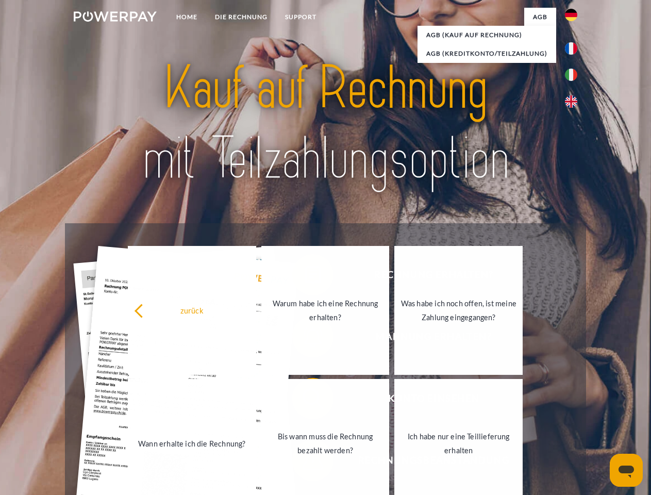 This screenshot has height=495, width=651. What do you see at coordinates (571, 102) in the screenshot?
I see `img: en` at bounding box center [571, 102].